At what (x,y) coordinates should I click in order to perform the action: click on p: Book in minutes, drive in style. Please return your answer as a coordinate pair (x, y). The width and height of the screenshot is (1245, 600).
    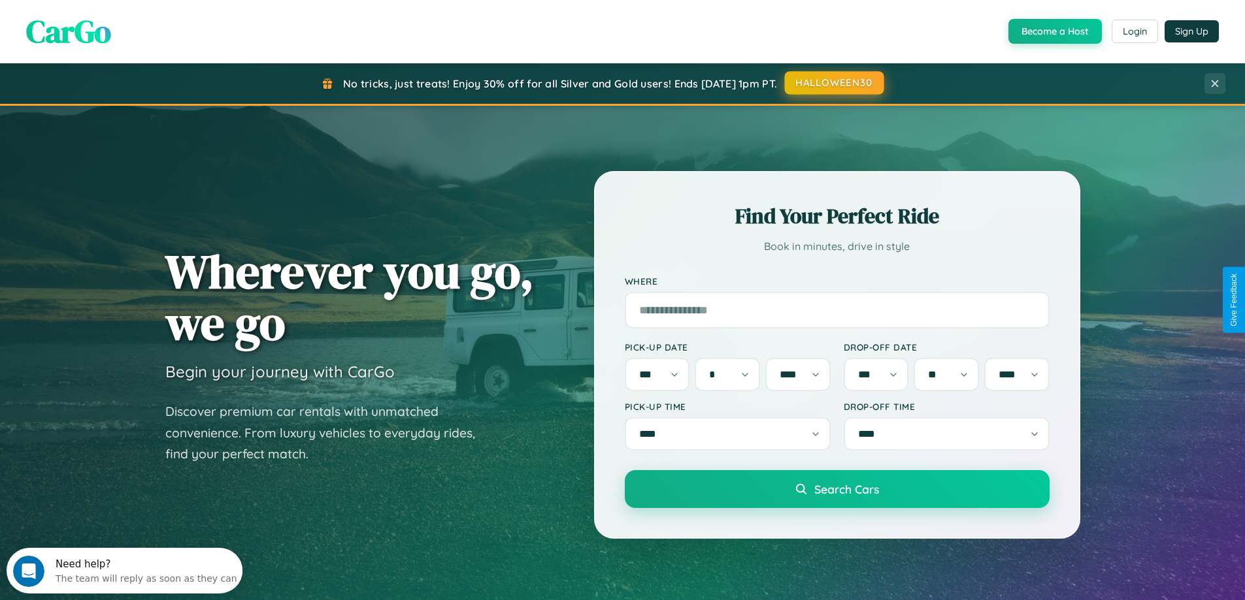
    Looking at the image, I should click on (837, 246).